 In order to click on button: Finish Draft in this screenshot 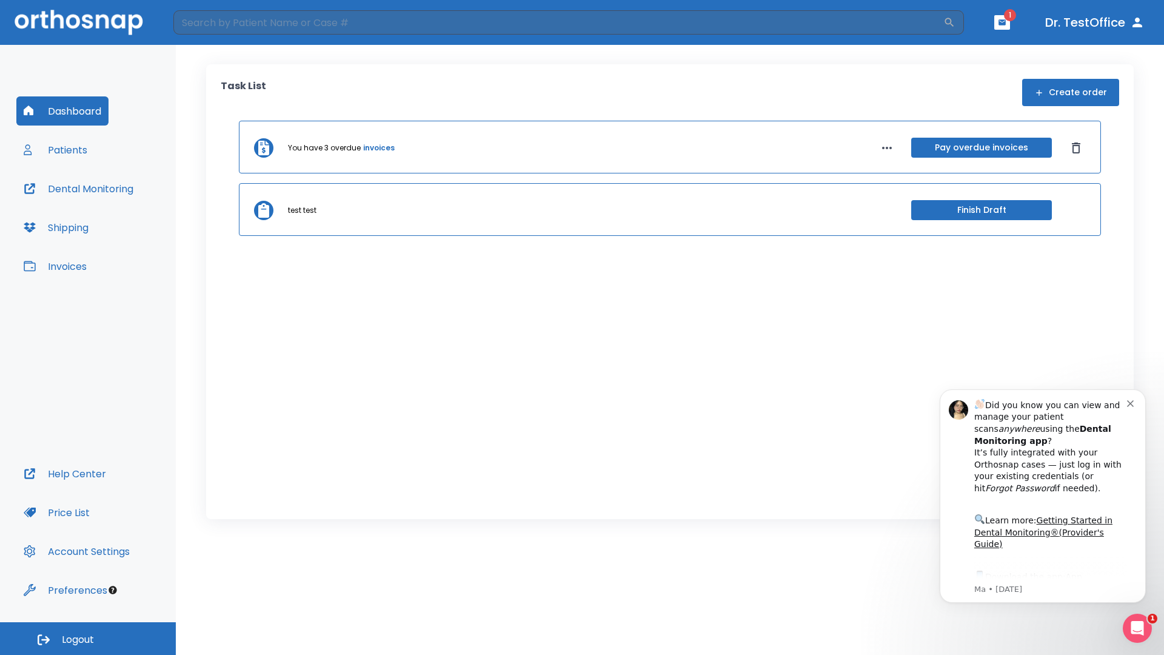, I will do `click(981, 210)`.